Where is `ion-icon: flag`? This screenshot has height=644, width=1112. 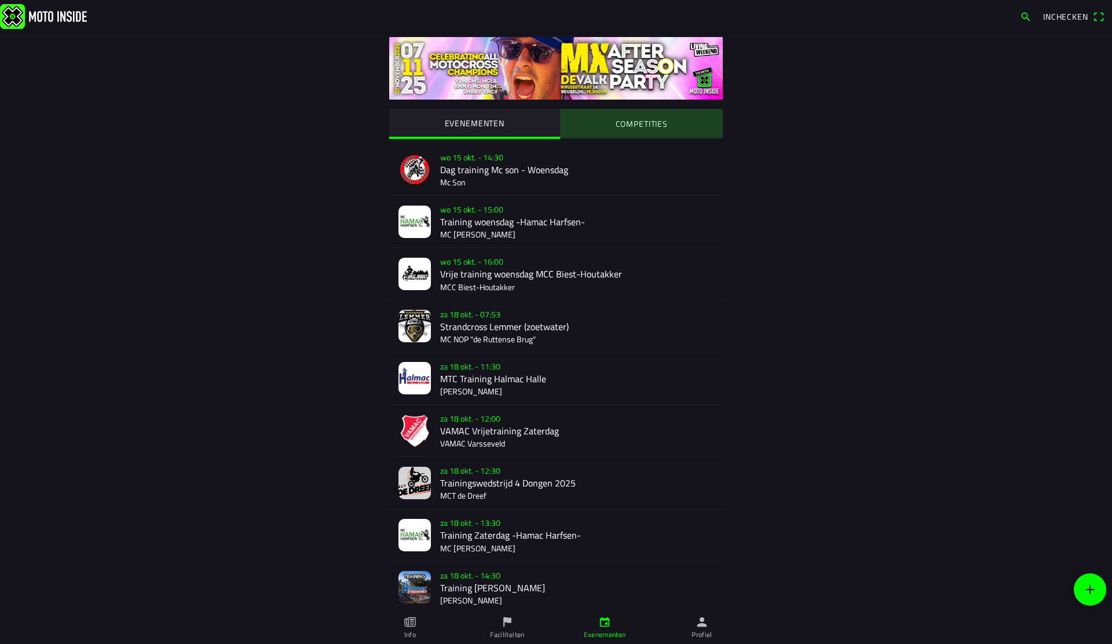 ion-icon: flag is located at coordinates (507, 622).